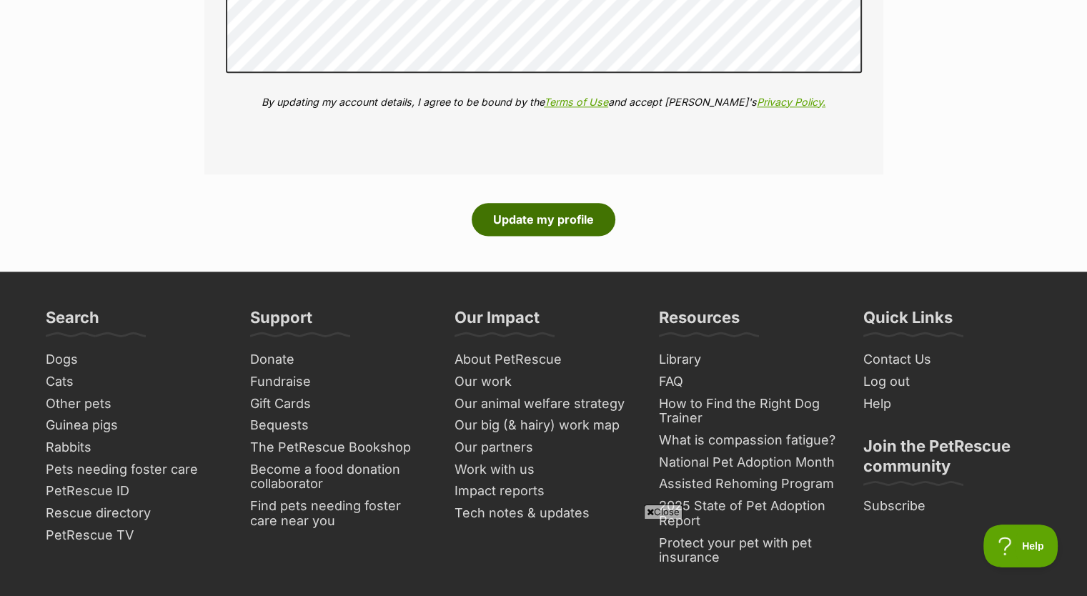 This screenshot has height=596, width=1087. I want to click on a: Rabbits, so click(135, 447).